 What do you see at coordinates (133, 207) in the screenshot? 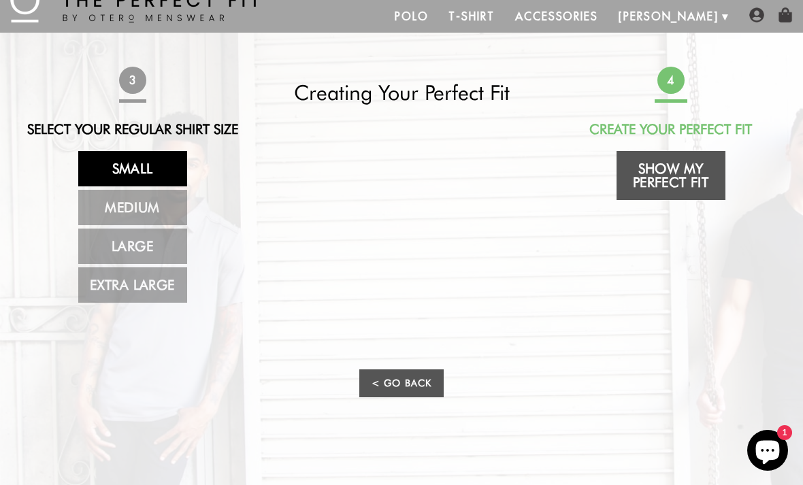
I see `a: Medium` at bounding box center [133, 207].